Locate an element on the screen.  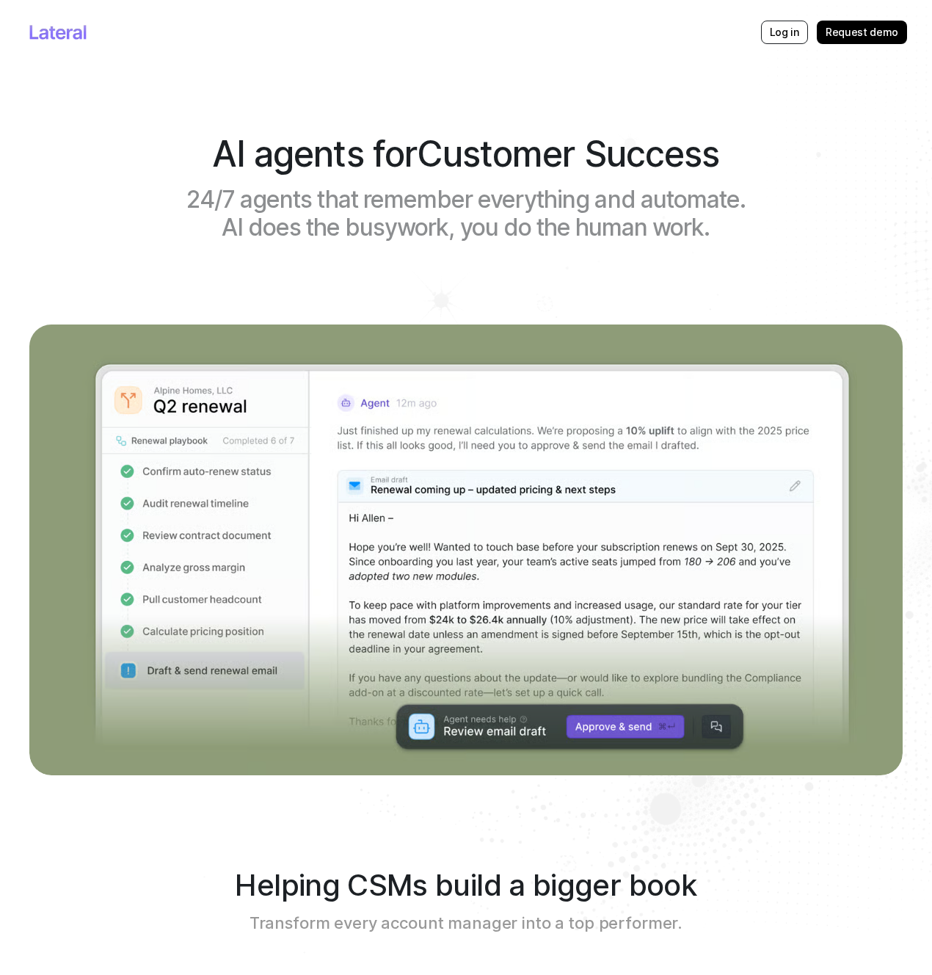
p: Request demo is located at coordinates (862, 32).